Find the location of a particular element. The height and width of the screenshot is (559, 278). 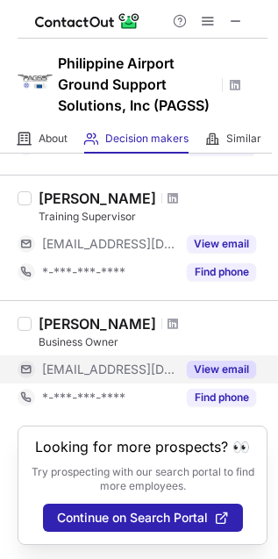

span: About is located at coordinates (53, 139).